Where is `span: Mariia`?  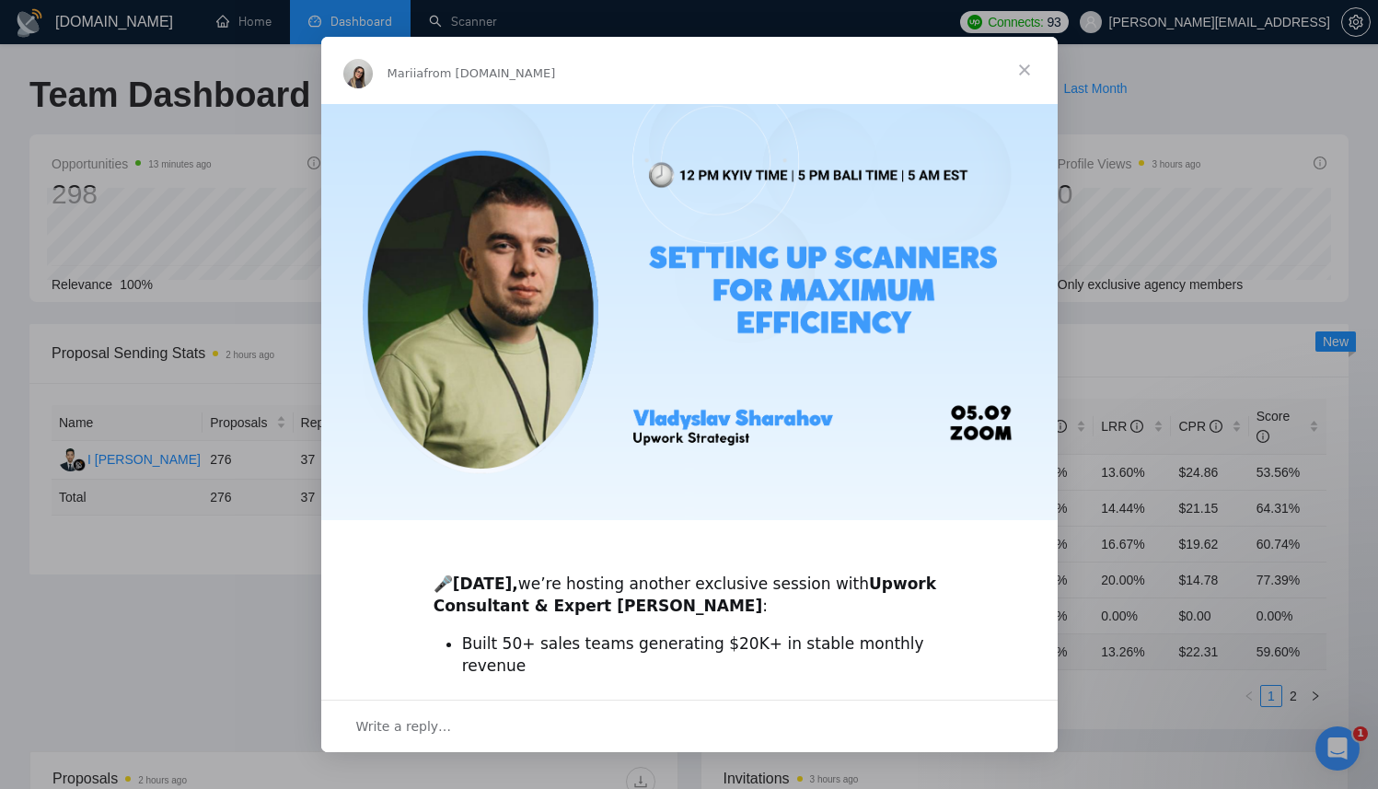 span: Mariia is located at coordinates (406, 73).